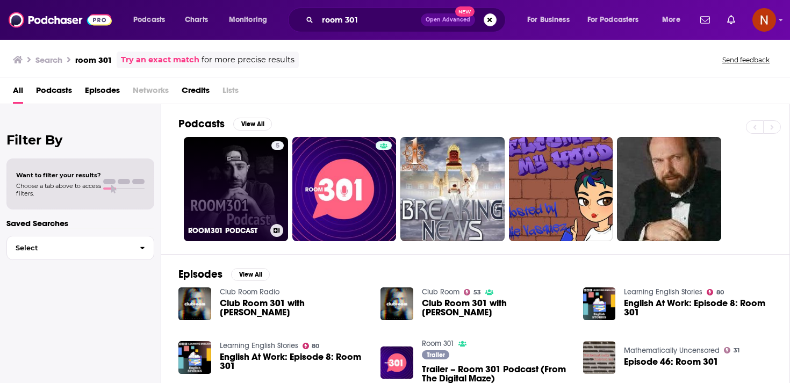 This screenshot has width=790, height=383. I want to click on span: Choose a tab above to access filters., so click(59, 190).